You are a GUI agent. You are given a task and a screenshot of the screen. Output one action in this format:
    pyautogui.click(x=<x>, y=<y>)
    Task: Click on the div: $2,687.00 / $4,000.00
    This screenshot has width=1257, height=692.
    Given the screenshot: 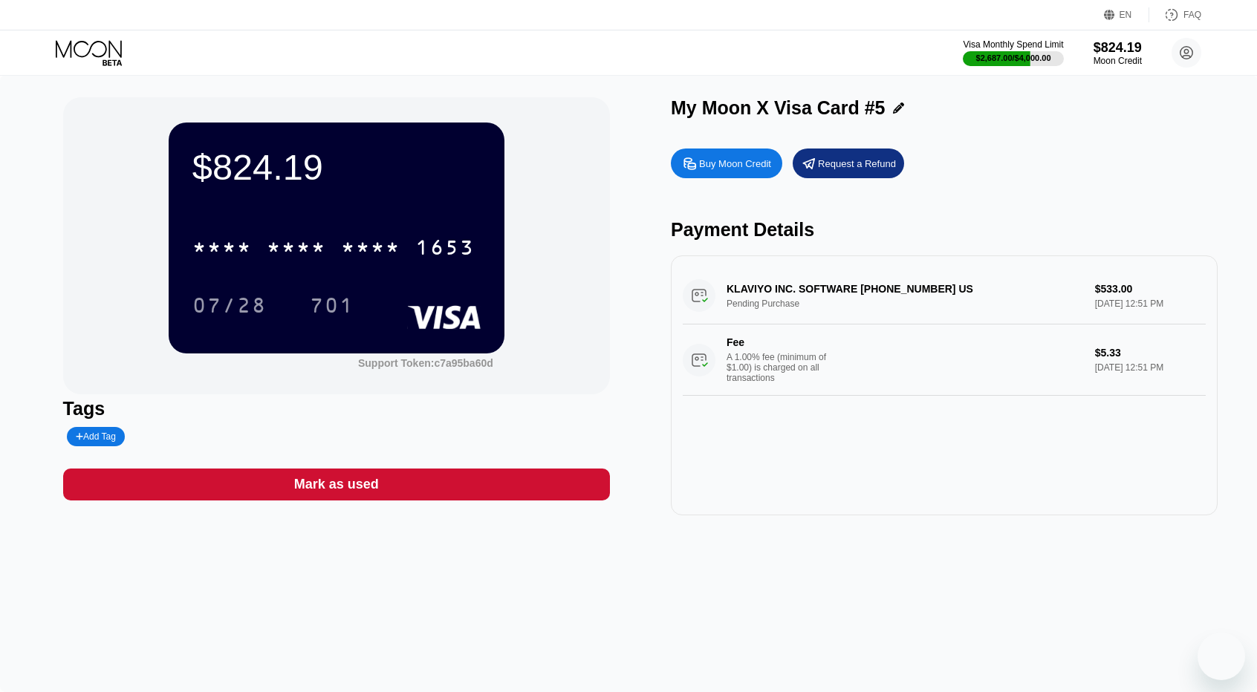 What is the action you would take?
    pyautogui.click(x=1013, y=58)
    